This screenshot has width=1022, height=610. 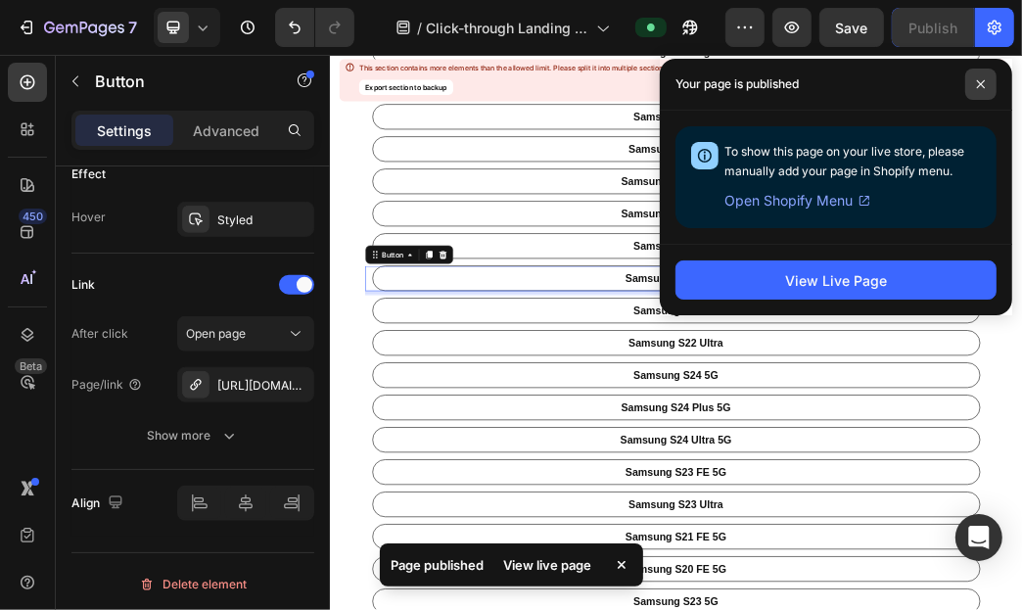 I want to click on div: Link, so click(x=83, y=285).